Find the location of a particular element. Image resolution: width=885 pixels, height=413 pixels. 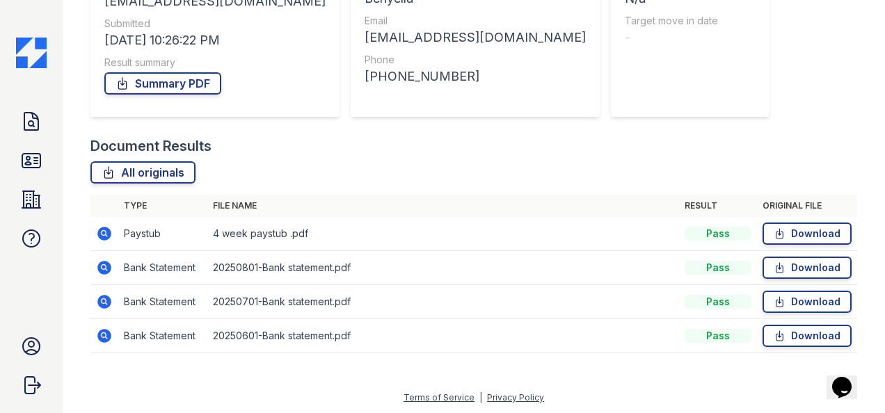

a: Summary PDF is located at coordinates (163, 84).